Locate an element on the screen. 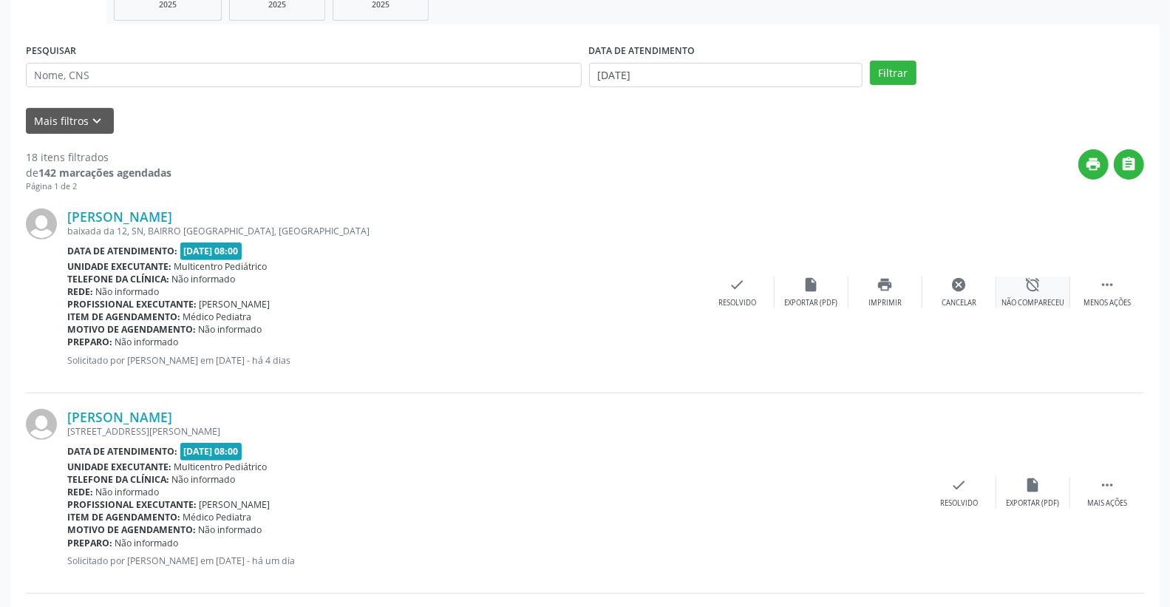 The image size is (1170, 607). label: DATA DE ATENDIMENTO is located at coordinates (642, 51).